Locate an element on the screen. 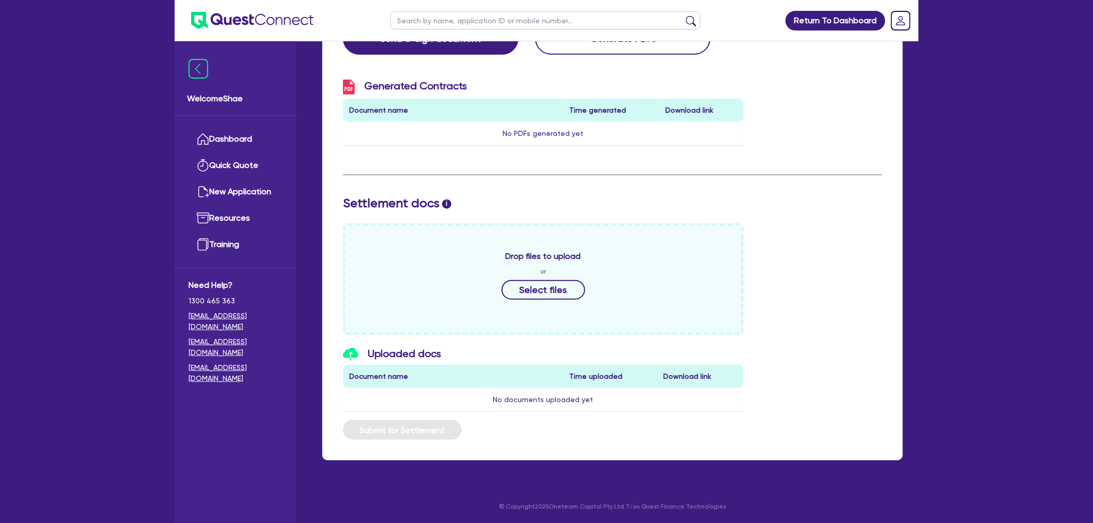  img: icon-menu-close is located at coordinates (198, 69).